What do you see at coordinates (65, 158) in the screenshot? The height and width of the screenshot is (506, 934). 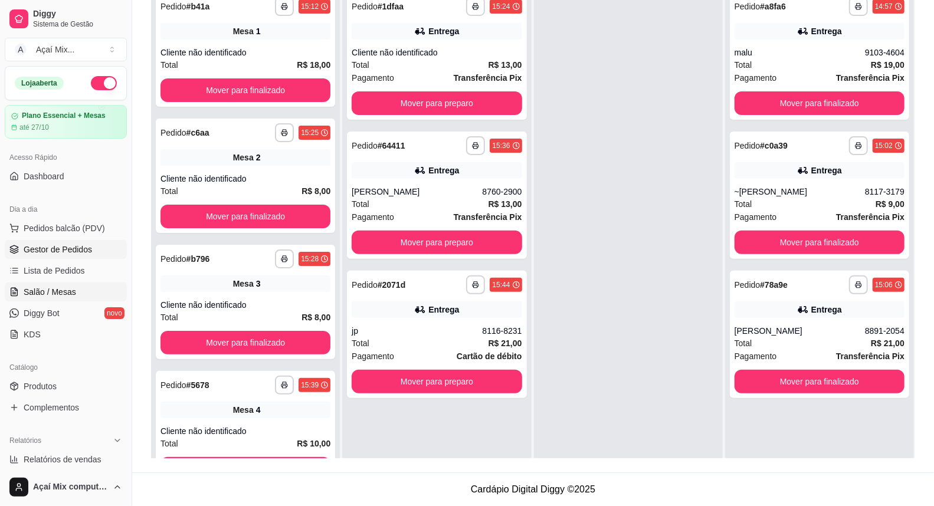 I see `div: Acesso Rápido` at bounding box center [65, 158].